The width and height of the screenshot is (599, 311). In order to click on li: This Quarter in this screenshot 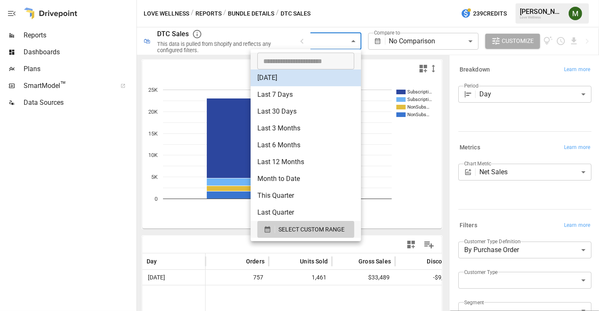, I will do `click(306, 196)`.